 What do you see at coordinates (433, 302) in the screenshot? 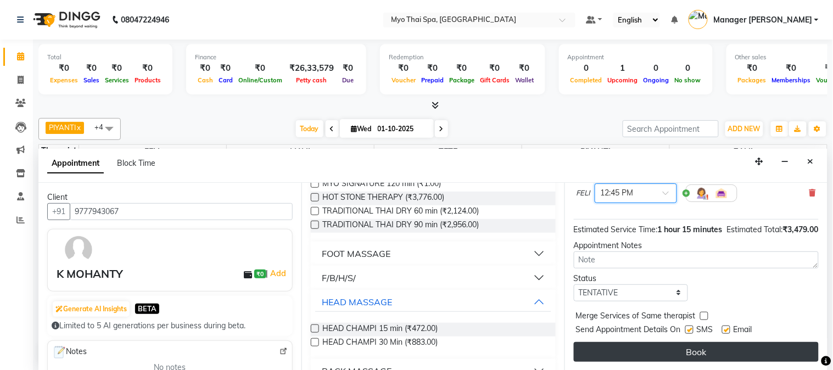
I see `button: HEAD MASSAGE` at bounding box center [433, 302].